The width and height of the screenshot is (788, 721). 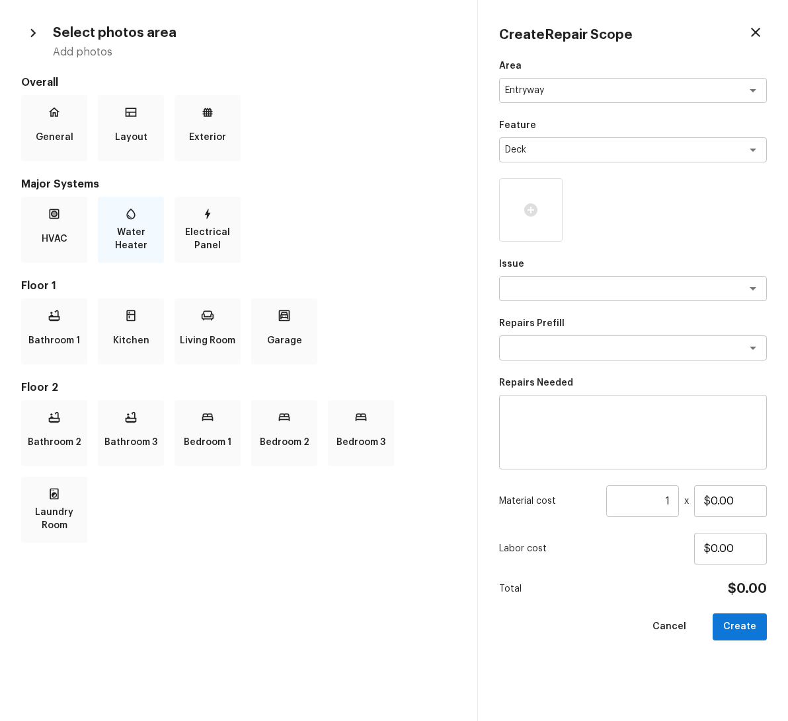 I want to click on h4: Create Repair Scope, so click(x=566, y=35).